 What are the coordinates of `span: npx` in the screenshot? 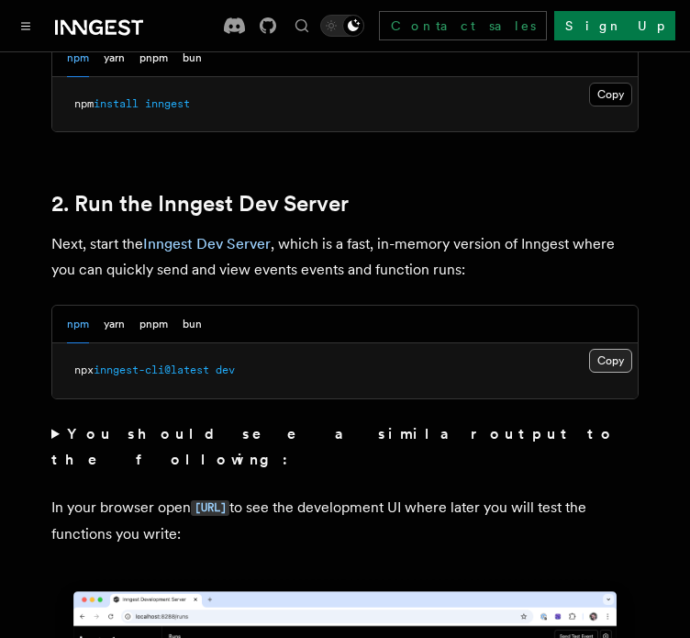 It's located at (84, 370).